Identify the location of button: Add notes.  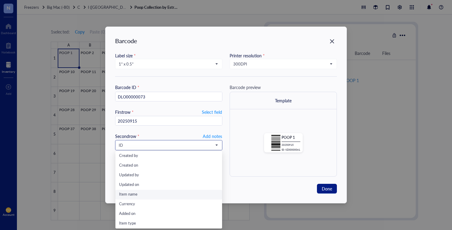
(212, 136).